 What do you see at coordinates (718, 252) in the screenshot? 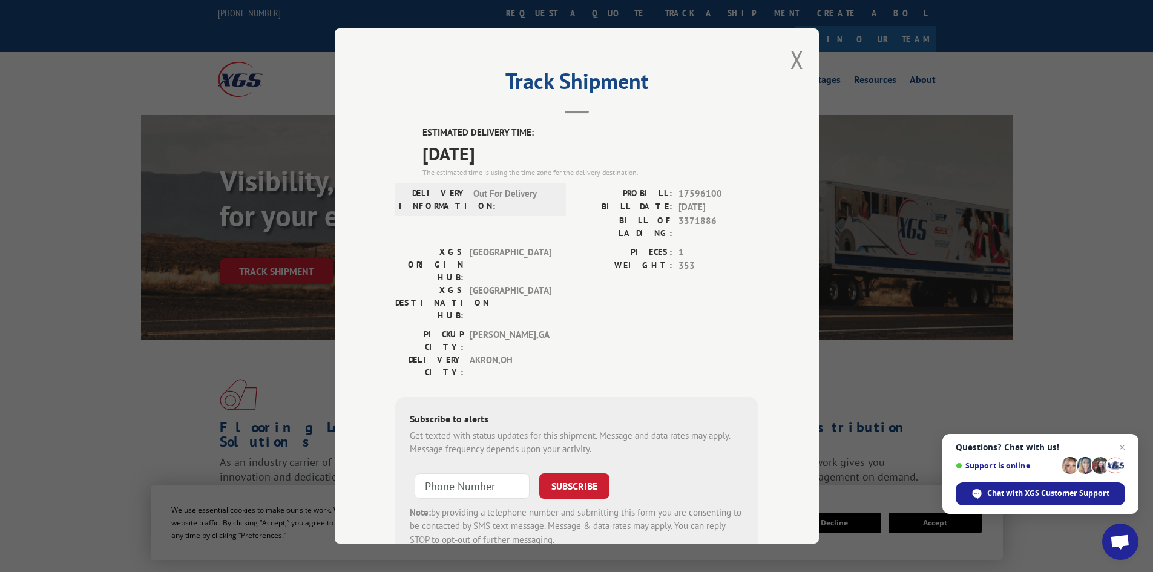
I see `span: 1` at bounding box center [718, 252].